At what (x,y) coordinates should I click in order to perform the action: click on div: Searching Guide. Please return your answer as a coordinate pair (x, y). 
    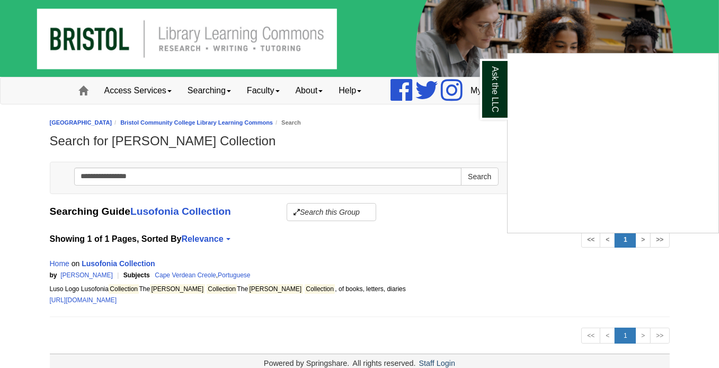
    Looking at the image, I should click on (360, 211).